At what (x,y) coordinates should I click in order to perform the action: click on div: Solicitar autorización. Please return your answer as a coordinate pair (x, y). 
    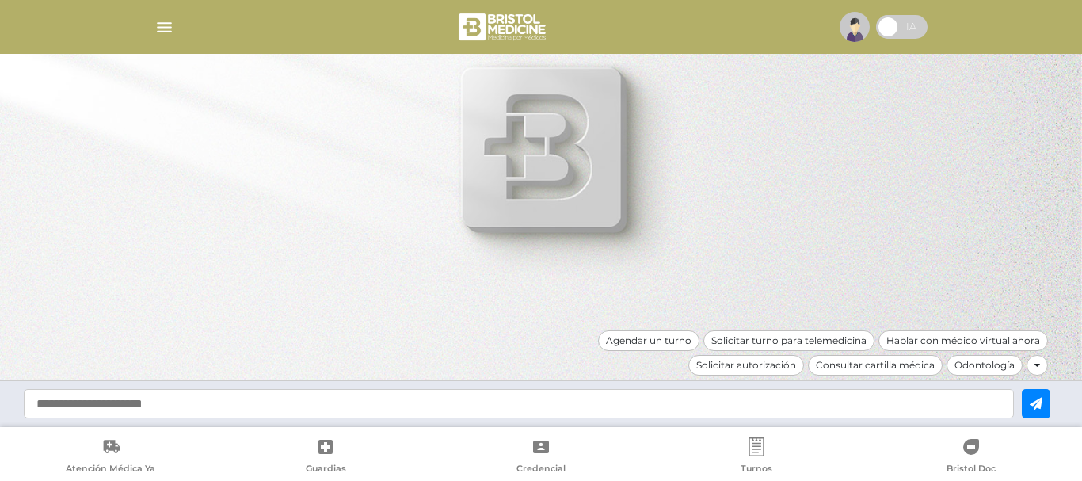
    Looking at the image, I should click on (746, 365).